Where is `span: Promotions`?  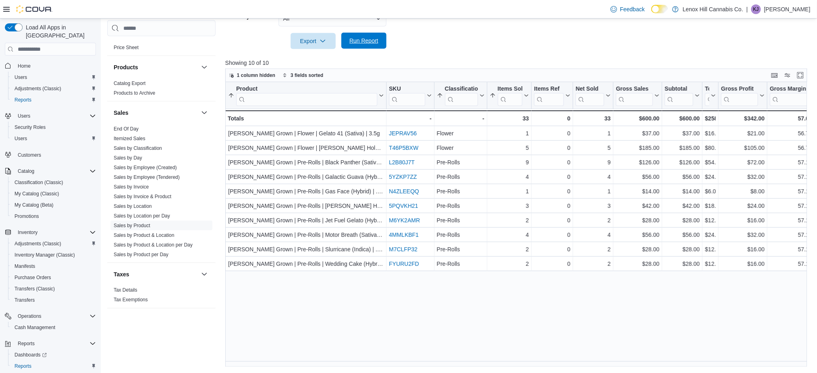 span: Promotions is located at coordinates (27, 217).